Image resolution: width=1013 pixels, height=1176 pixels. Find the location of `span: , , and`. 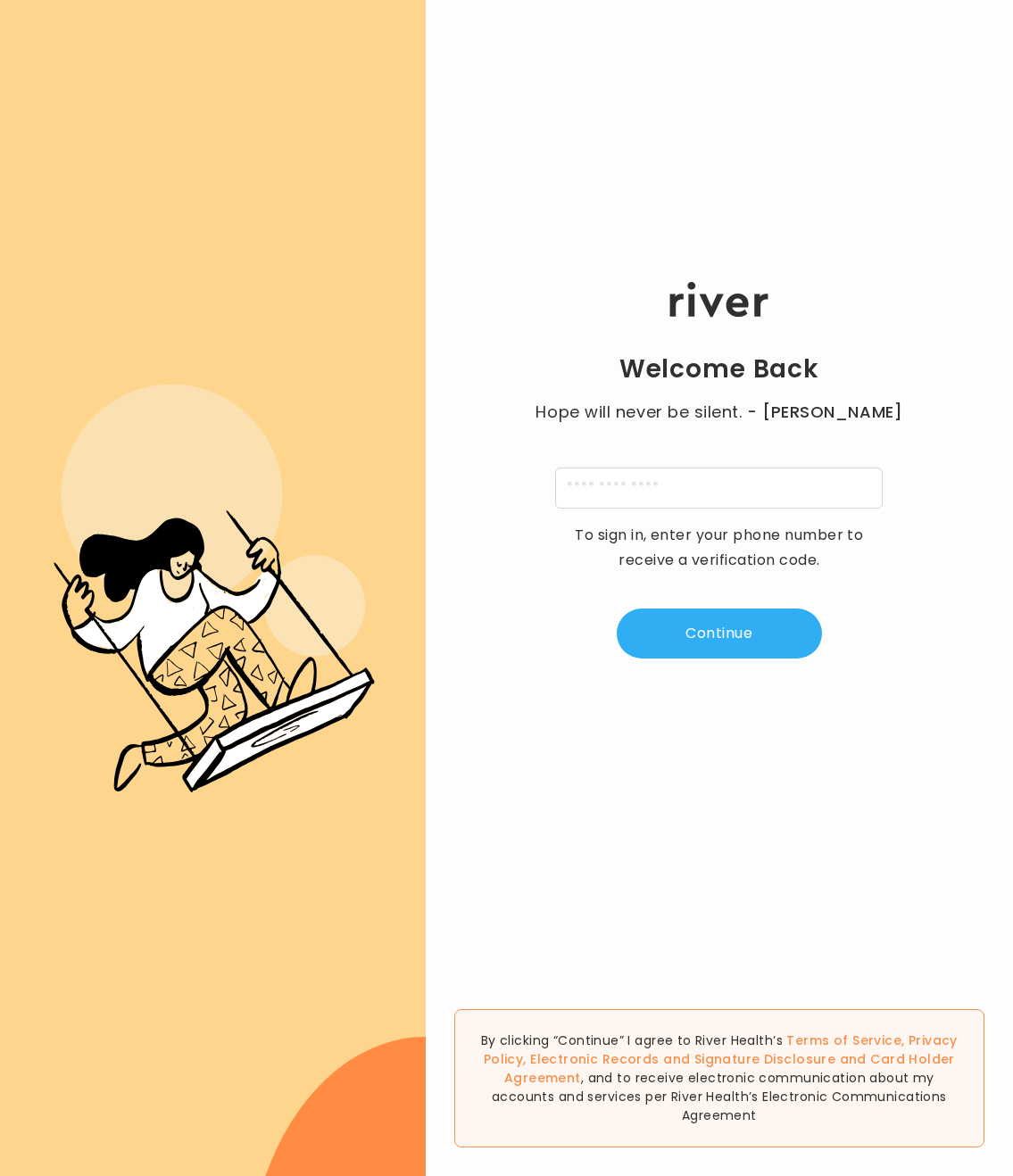

span: , , and is located at coordinates (720, 1059).